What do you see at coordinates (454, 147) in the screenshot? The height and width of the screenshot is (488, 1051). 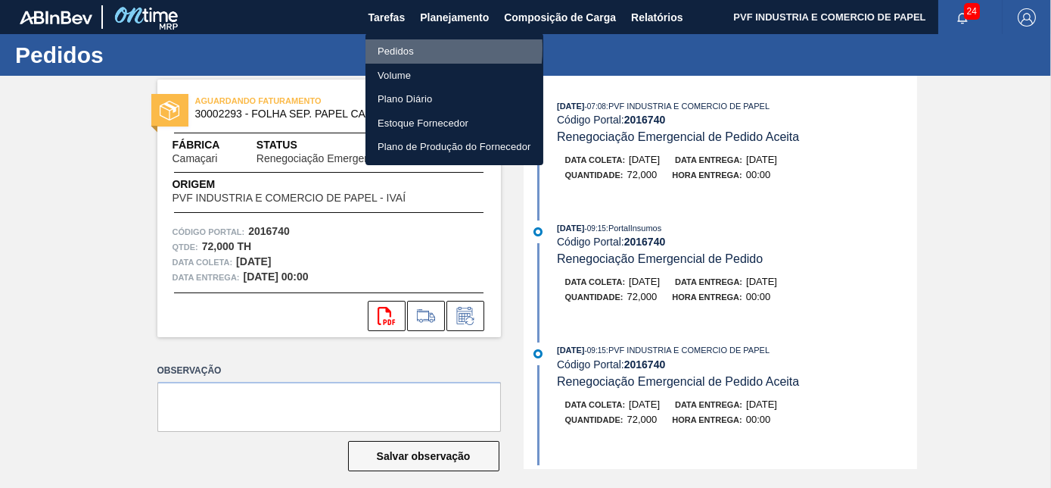 I see `a: Plano de Produção do Fornecedor` at bounding box center [454, 147].